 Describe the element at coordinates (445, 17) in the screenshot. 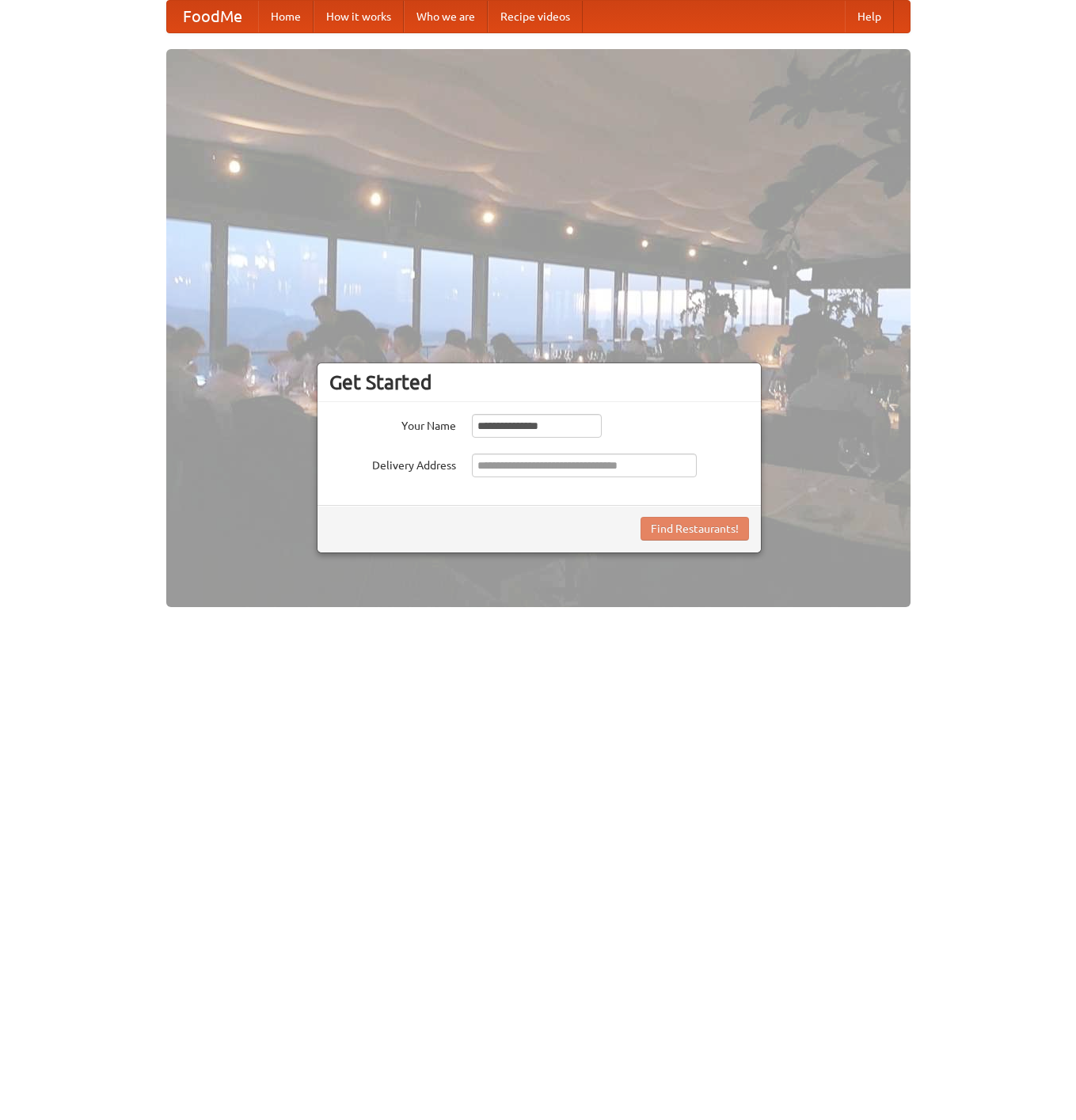

I see `a: Who we are` at that location.